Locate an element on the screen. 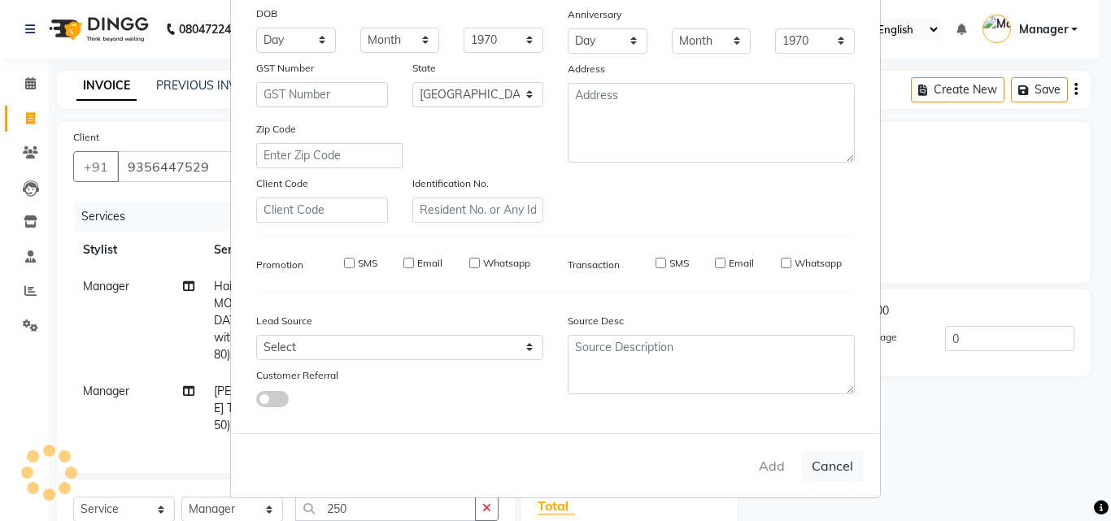 The height and width of the screenshot is (521, 1111). input: Resident No. or Any Id is located at coordinates (478, 210).